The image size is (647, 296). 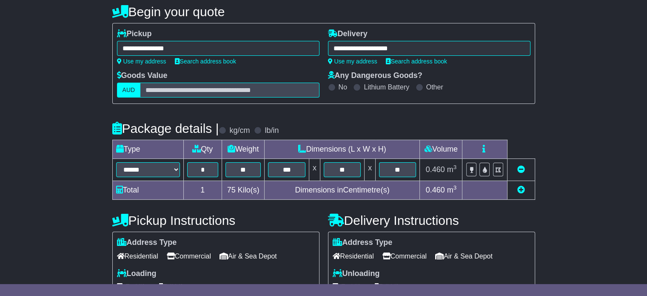 I want to click on a: Remove this item, so click(x=521, y=169).